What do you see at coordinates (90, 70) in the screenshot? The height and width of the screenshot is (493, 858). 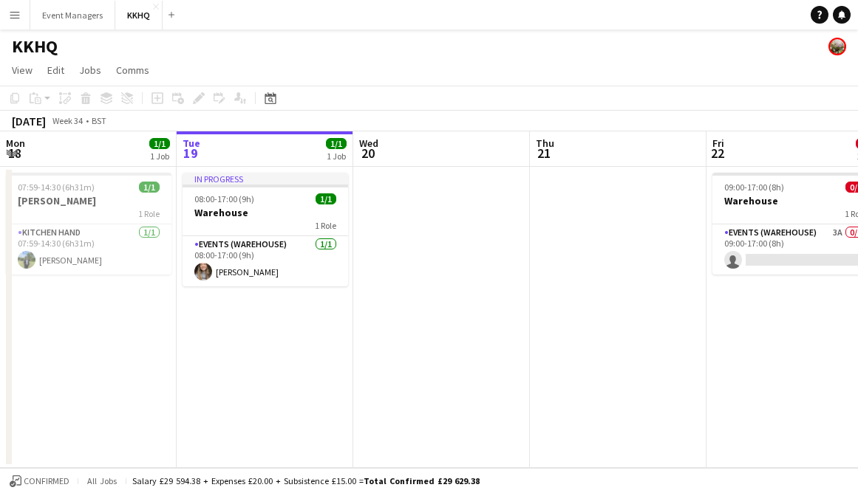 I see `span: Jobs` at bounding box center [90, 70].